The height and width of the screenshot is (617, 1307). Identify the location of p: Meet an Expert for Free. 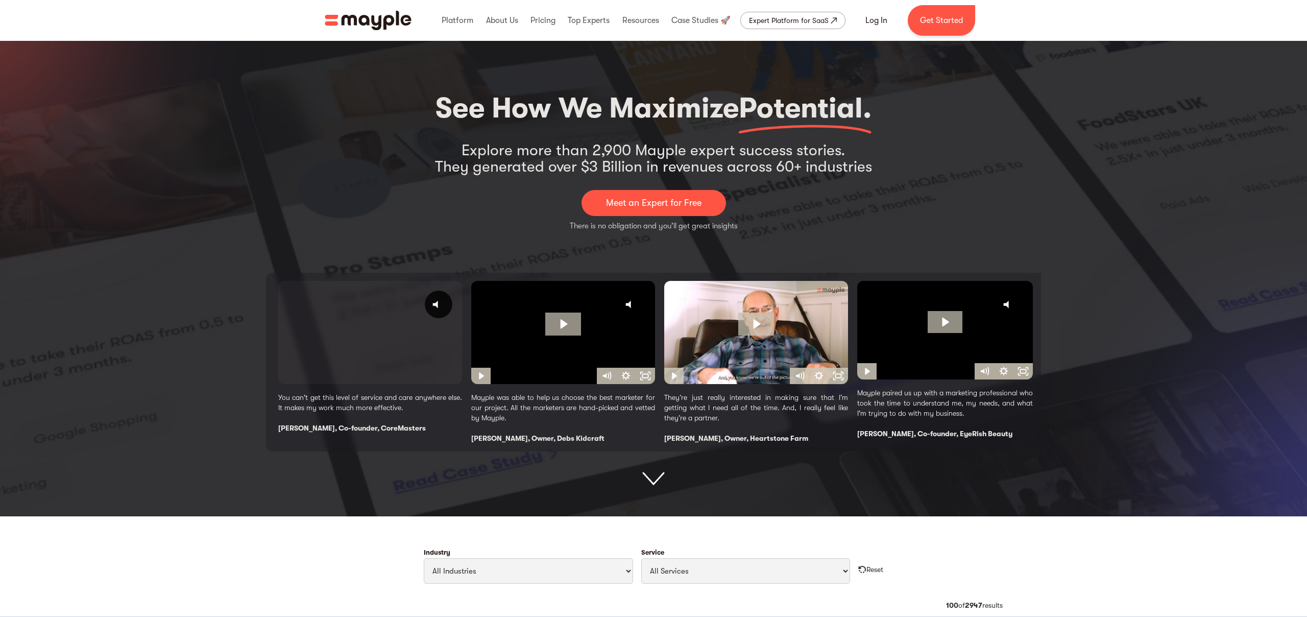
(653, 203).